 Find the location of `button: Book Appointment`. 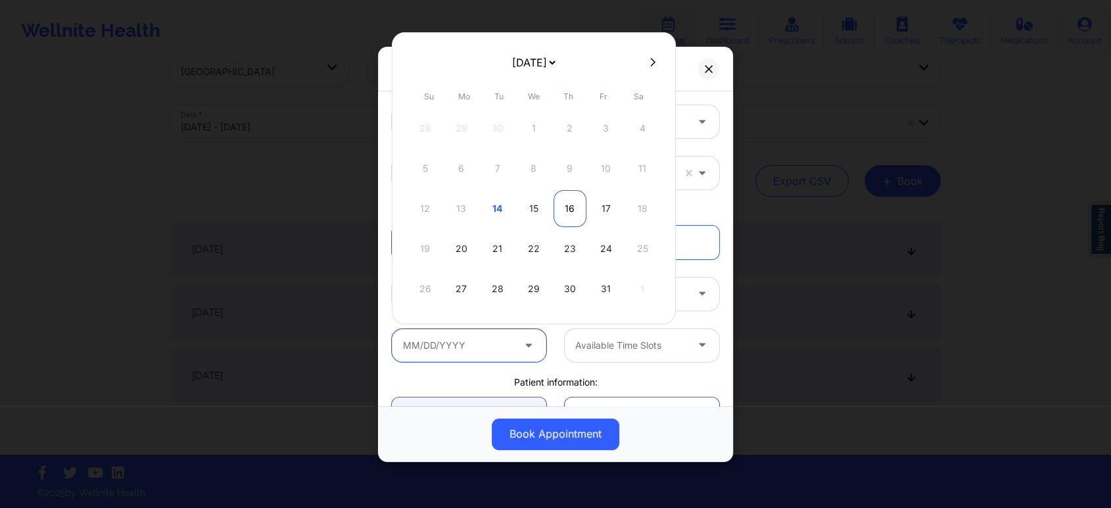

button: Book Appointment is located at coordinates (556, 433).